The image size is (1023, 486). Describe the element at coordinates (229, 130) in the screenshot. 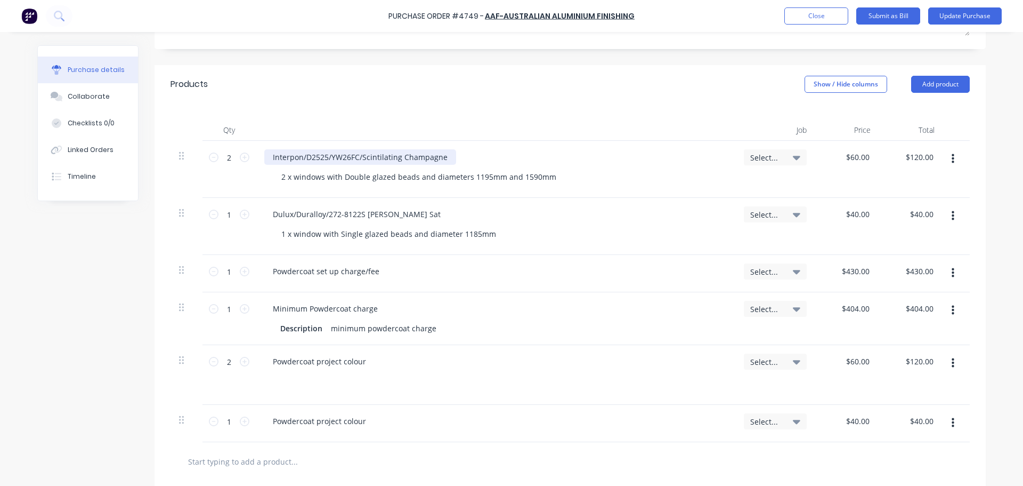

I see `div: Qty` at that location.